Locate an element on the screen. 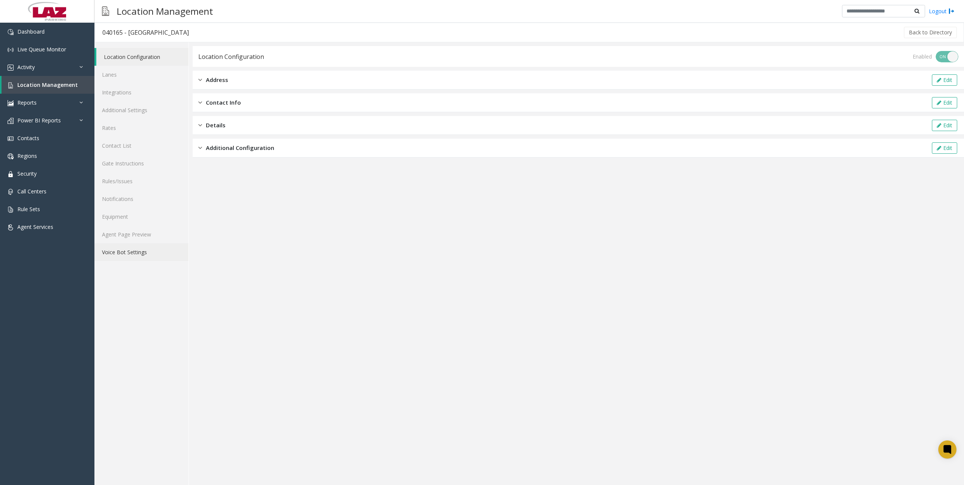 This screenshot has height=485, width=964. span: Contact Info is located at coordinates (223, 102).